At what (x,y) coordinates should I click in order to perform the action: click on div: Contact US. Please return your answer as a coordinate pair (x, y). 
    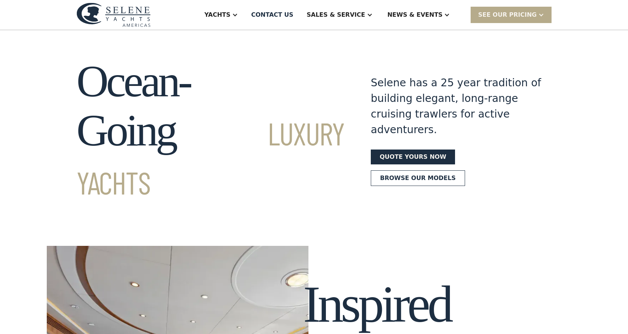
    Looking at the image, I should click on (273, 15).